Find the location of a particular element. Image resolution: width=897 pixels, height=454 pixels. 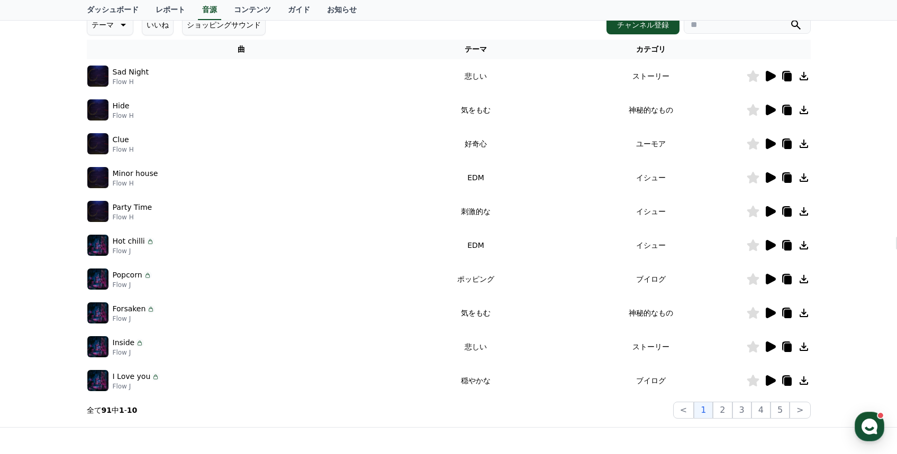

td: 刺激的な is located at coordinates (475, 212).